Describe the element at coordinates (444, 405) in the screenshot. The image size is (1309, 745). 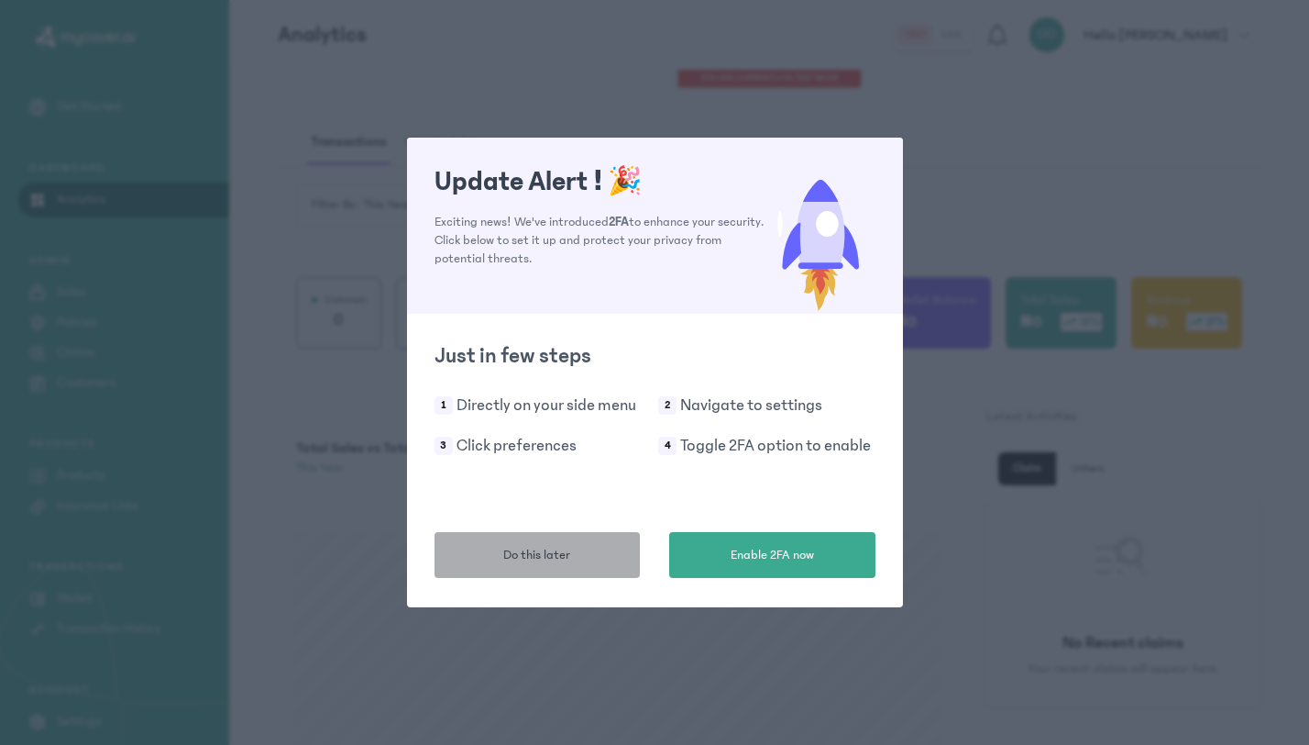
I see `span: 1` at that location.